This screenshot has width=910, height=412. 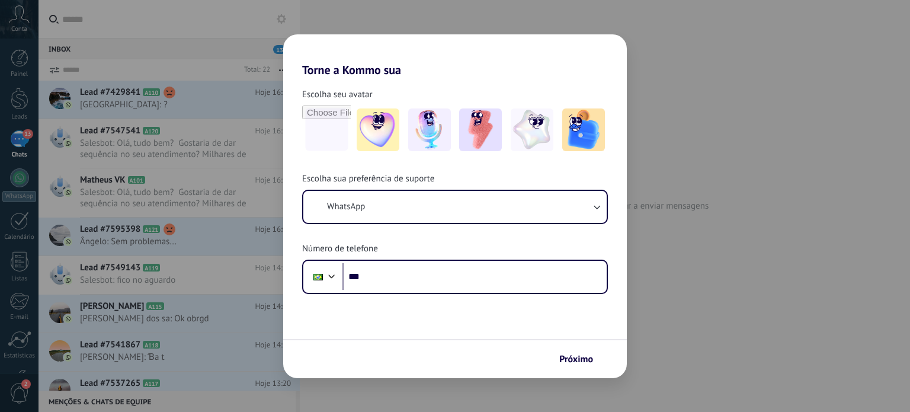 What do you see at coordinates (576, 359) in the screenshot?
I see `span: Próximo` at bounding box center [576, 359].